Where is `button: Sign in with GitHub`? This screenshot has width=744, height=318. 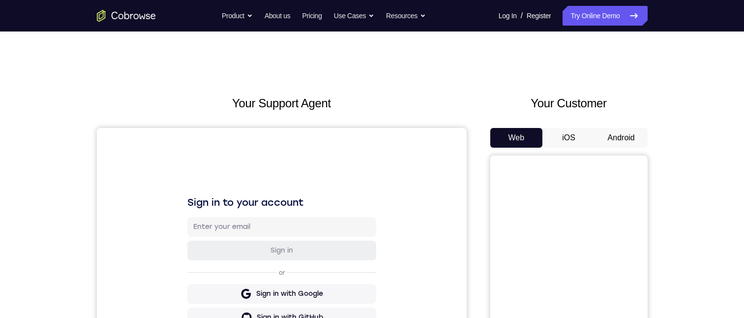 button: Sign in with GitHub is located at coordinates (185, 189).